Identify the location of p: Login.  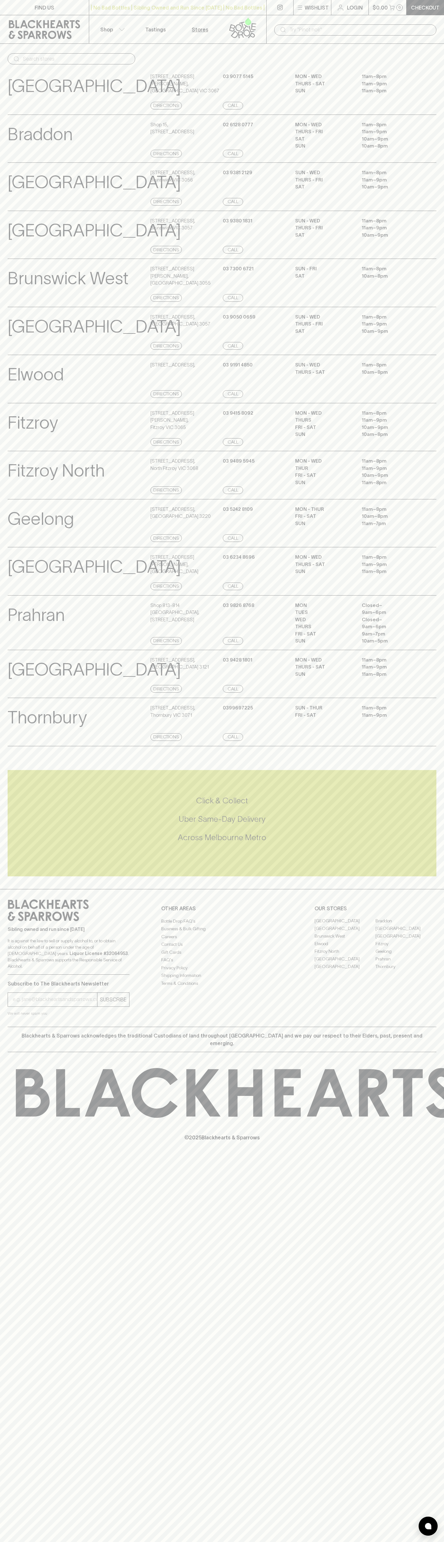
(355, 8).